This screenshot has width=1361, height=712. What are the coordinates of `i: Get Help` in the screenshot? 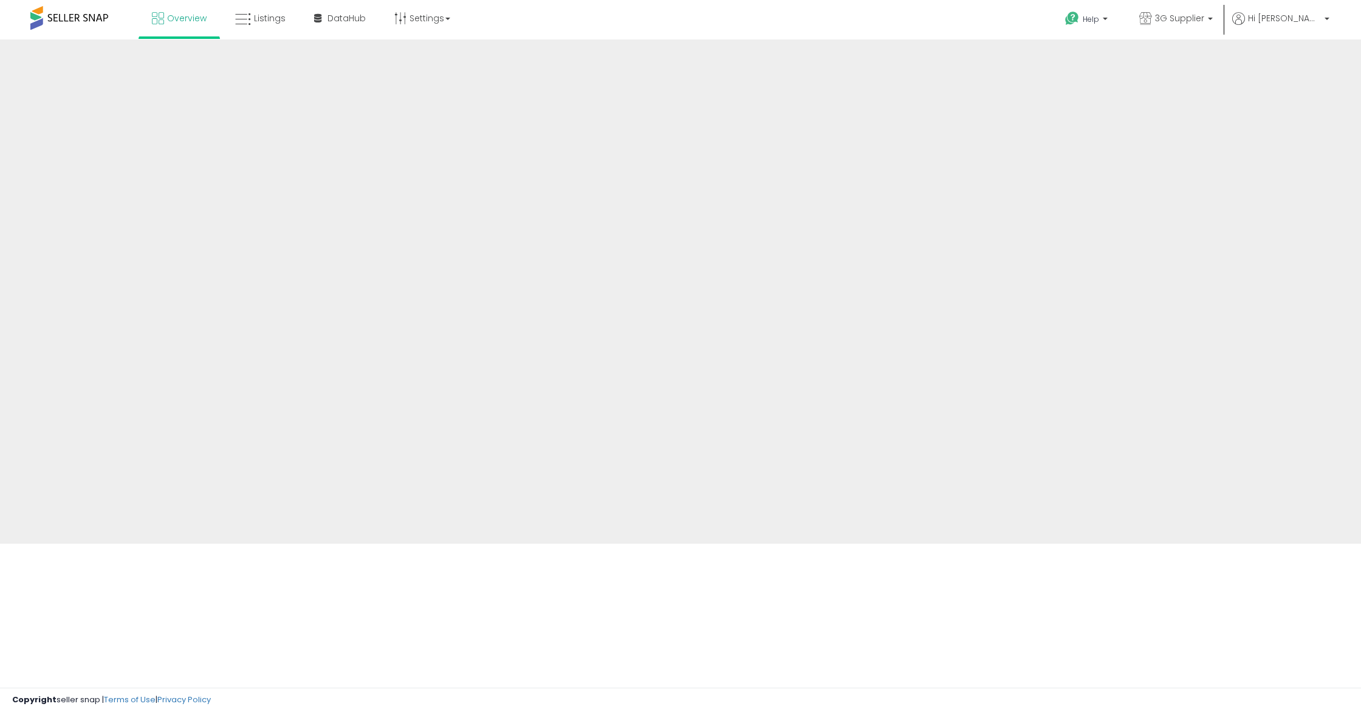 It's located at (1072, 18).